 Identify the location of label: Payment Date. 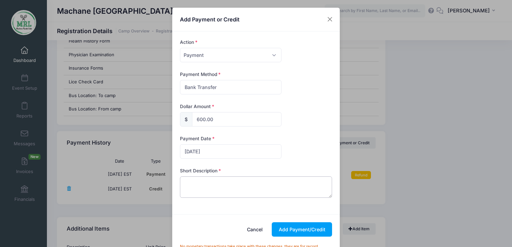
(197, 139).